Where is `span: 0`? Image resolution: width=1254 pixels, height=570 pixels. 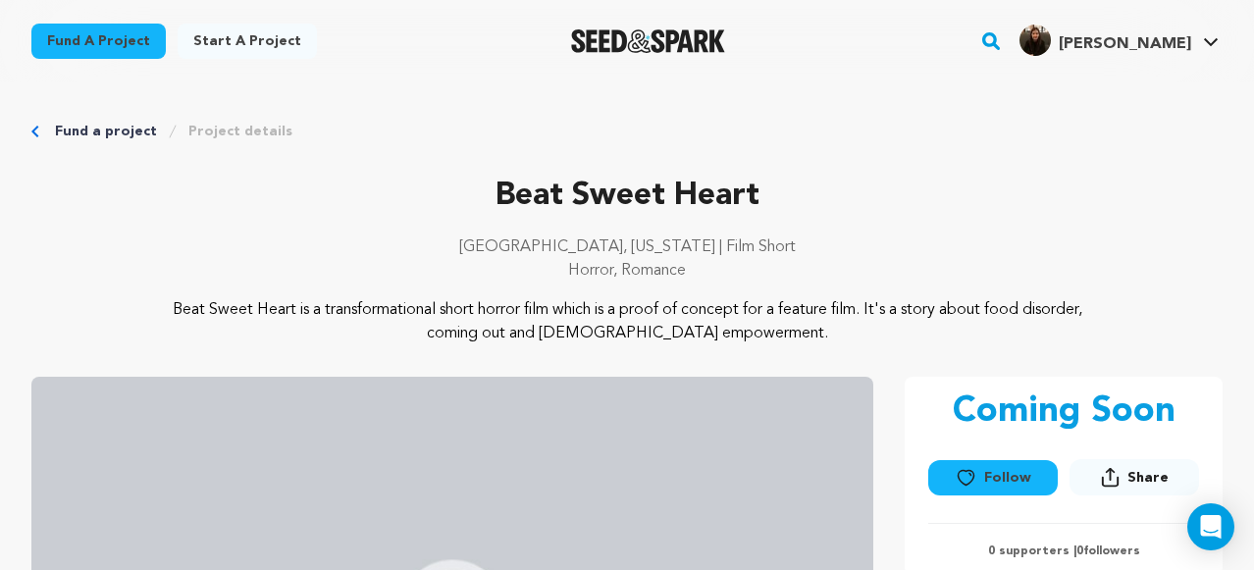
span: 0 is located at coordinates (1079, 551).